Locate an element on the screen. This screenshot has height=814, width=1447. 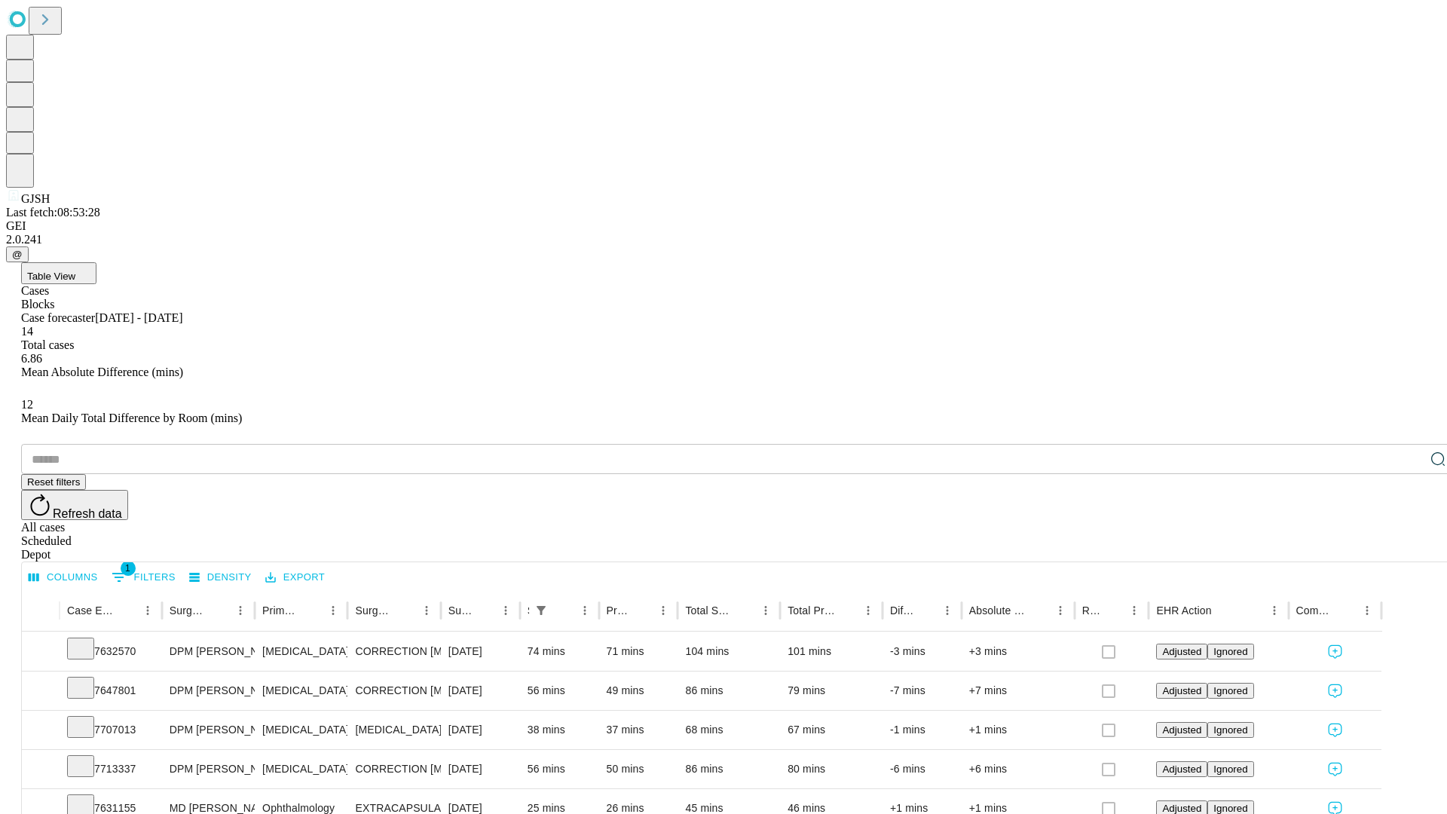
div: -6 mins is located at coordinates (922, 769).